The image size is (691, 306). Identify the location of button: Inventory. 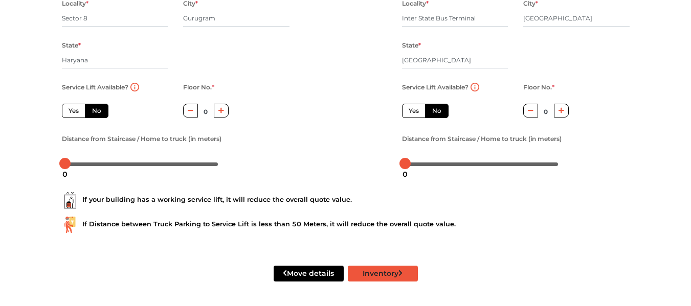
(383, 274).